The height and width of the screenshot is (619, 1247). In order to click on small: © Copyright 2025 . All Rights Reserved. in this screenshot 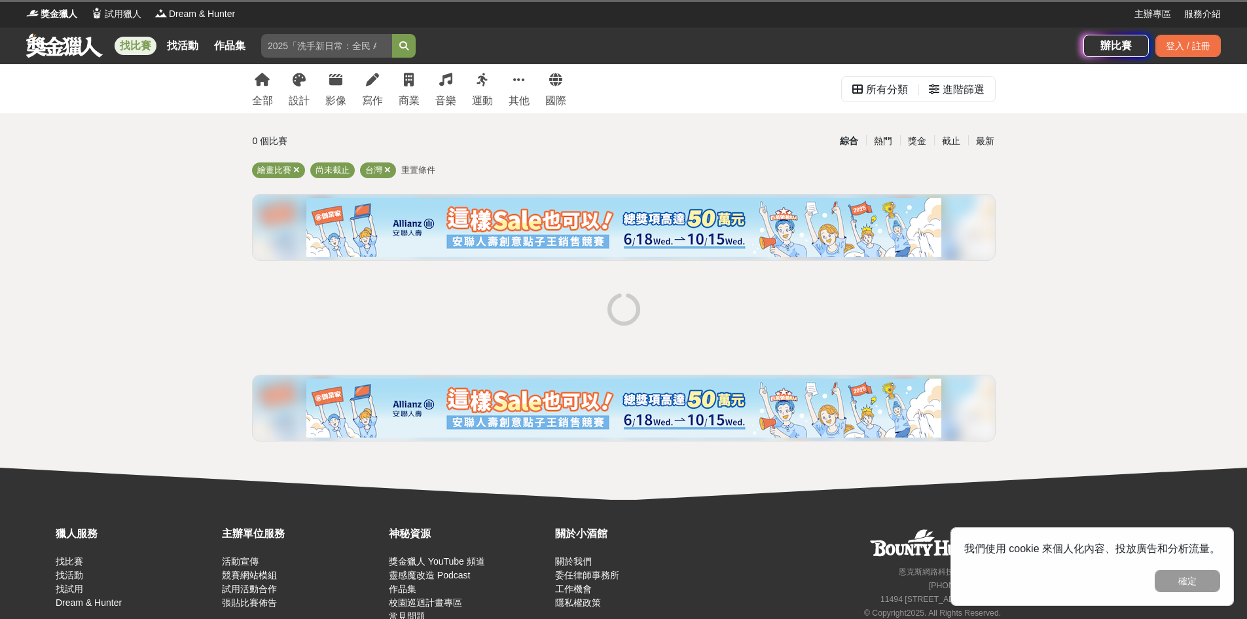, I will do `click(932, 613)`.